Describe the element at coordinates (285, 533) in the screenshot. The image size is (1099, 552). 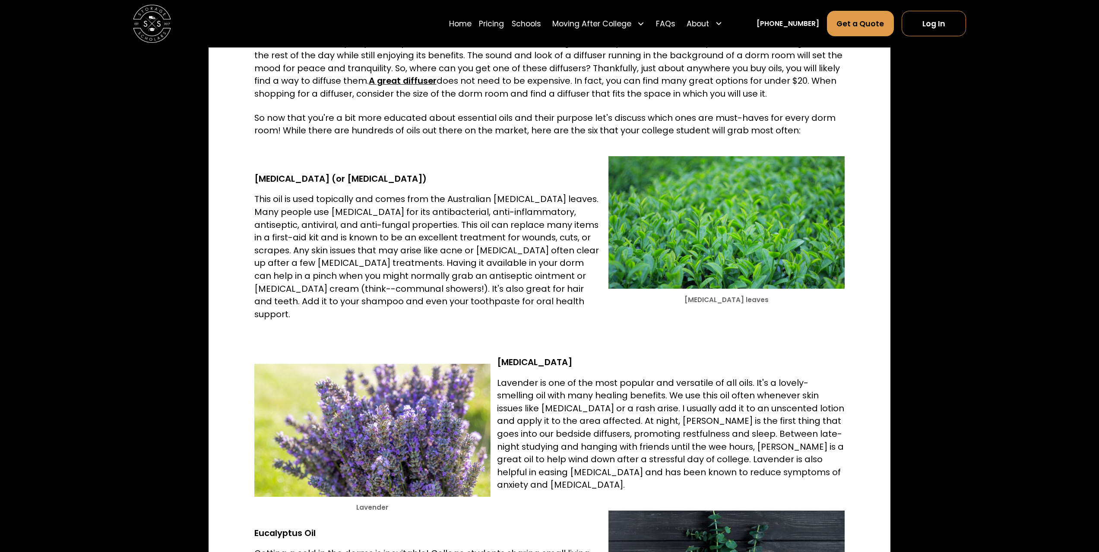
I see `strong: Eucalyptus Oil` at that location.